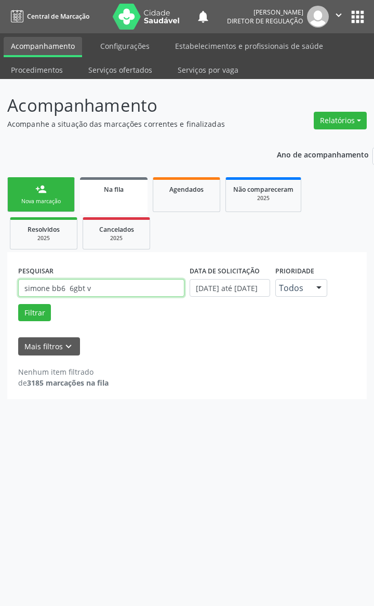 This screenshot has height=606, width=374. What do you see at coordinates (249, 46) in the screenshot?
I see `a: Estabelecimentos e profissionais de saúde` at bounding box center [249, 46].